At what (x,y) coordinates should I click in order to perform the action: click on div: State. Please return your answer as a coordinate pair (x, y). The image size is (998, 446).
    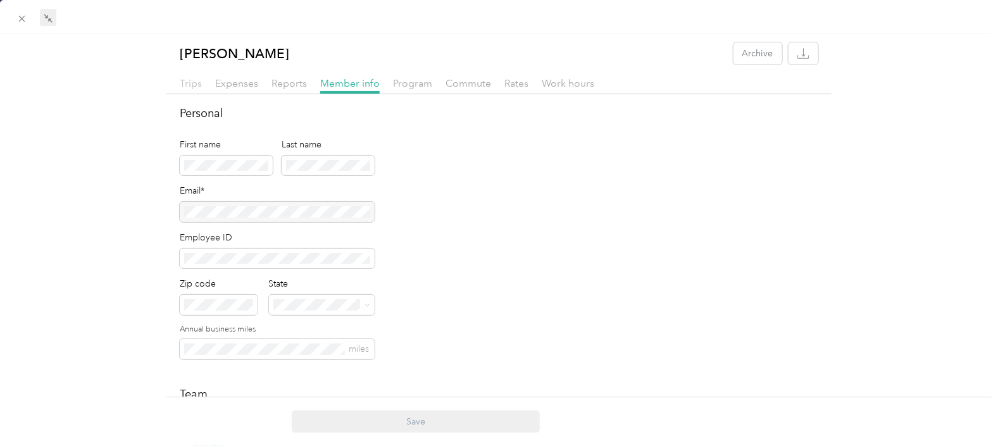
    Looking at the image, I should click on (322, 284).